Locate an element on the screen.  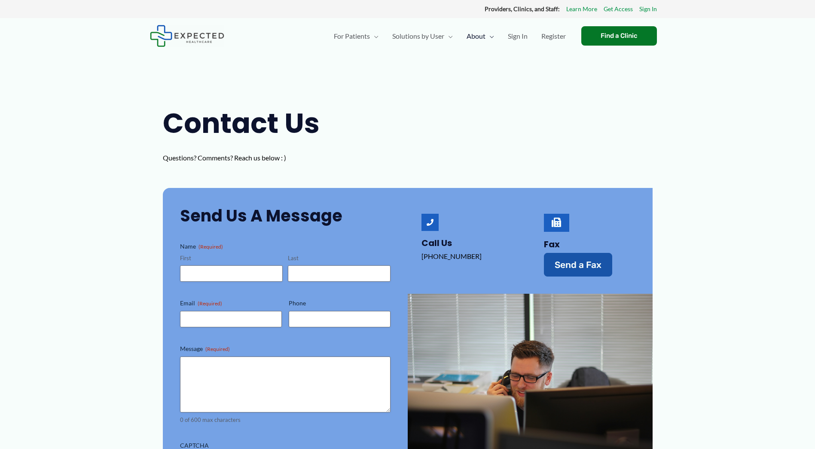
img: Expected Healthcare Logo - side, dark font, small is located at coordinates (187, 36).